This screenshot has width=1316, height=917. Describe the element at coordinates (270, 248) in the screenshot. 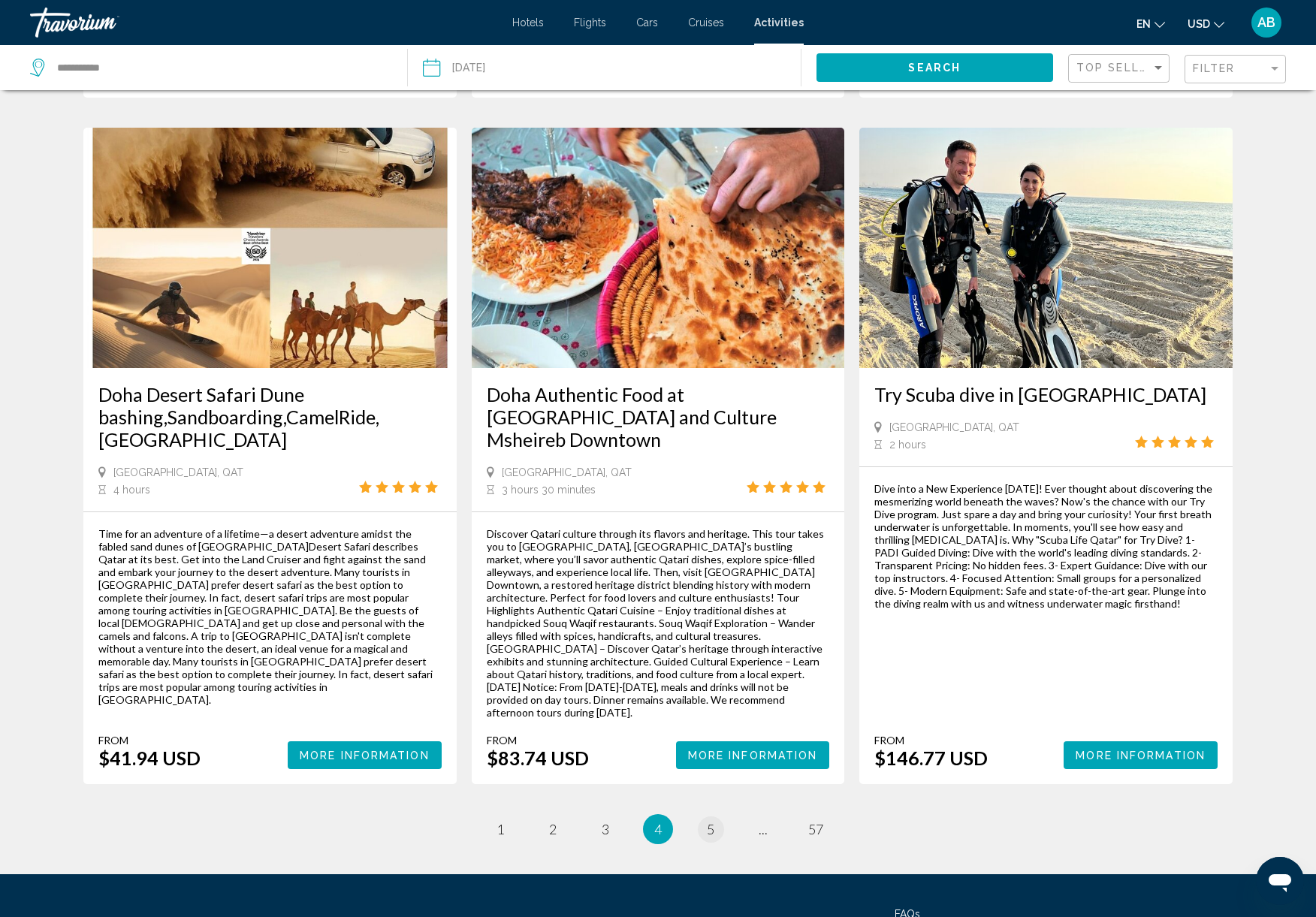

I see `img: 19.jpg` at that location.